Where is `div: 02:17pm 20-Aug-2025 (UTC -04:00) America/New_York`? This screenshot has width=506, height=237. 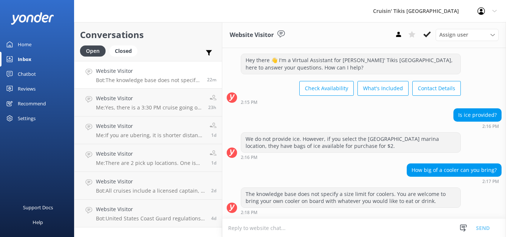 div: 02:17pm 20-Aug-2025 (UTC -04:00) America/New_York is located at coordinates (454, 181).